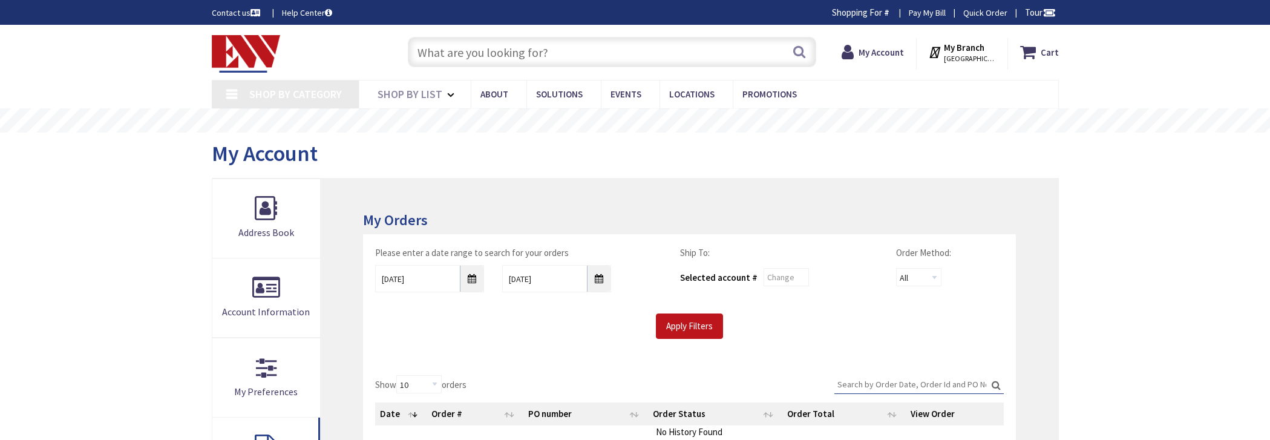 The image size is (1270, 440). Describe the element at coordinates (1050, 52) in the screenshot. I see `strong: Cart` at that location.